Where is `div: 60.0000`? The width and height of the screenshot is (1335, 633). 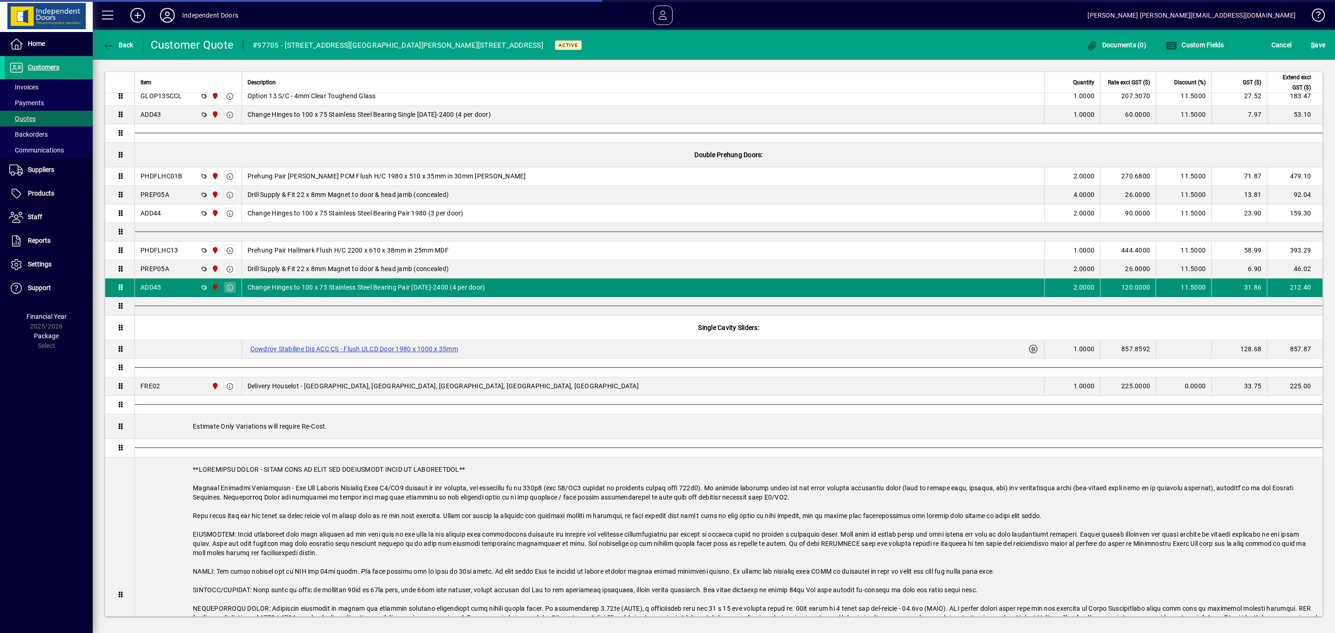 div: 60.0000 is located at coordinates (1128, 114).